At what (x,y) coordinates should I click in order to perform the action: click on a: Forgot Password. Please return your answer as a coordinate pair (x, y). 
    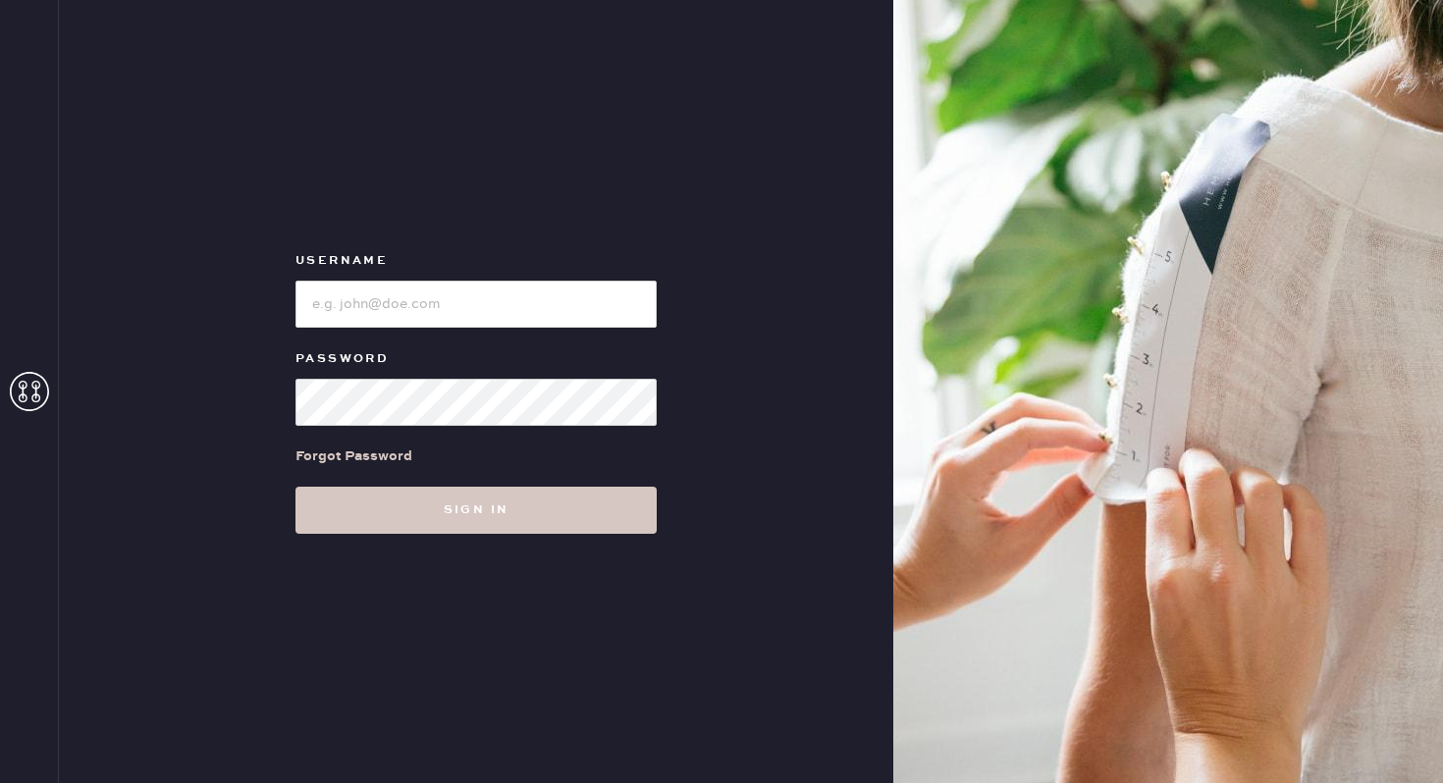
    Looking at the image, I should click on (353, 456).